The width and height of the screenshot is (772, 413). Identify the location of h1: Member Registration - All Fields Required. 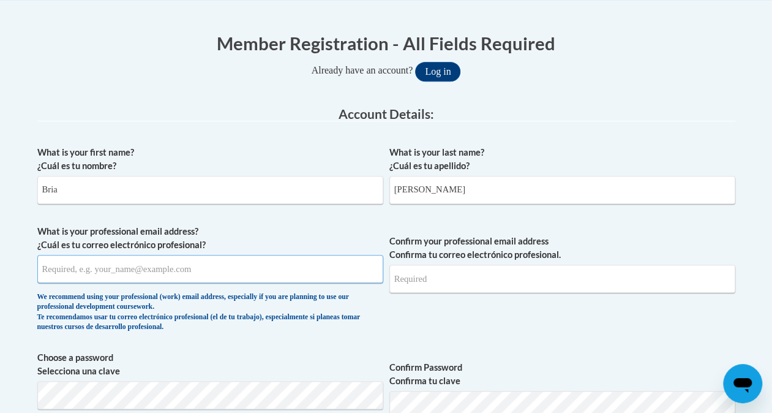
(386, 43).